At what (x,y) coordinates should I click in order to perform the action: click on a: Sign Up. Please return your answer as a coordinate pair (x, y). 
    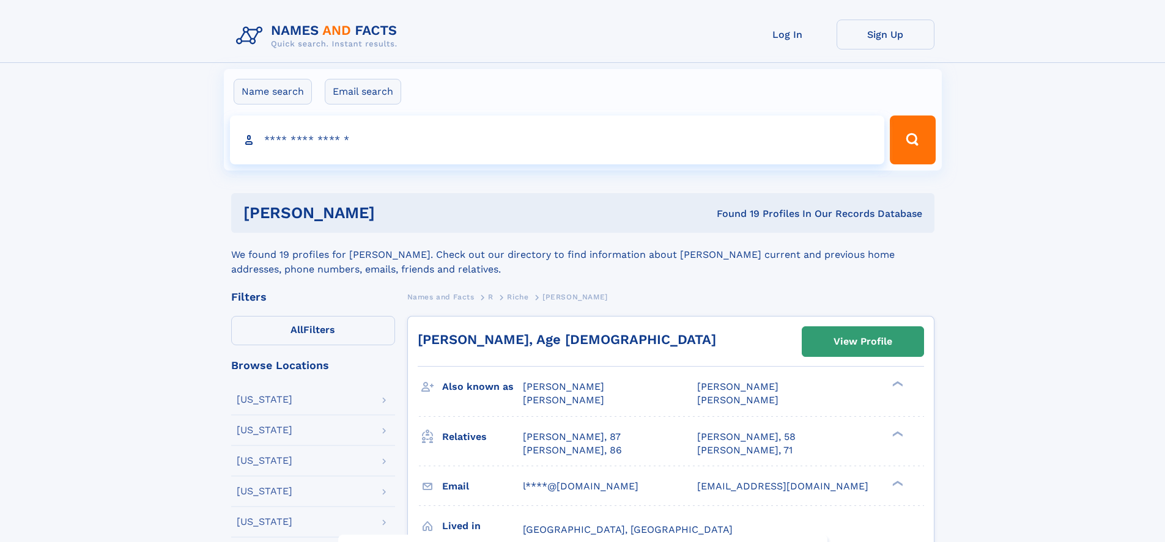
    Looking at the image, I should click on (885, 34).